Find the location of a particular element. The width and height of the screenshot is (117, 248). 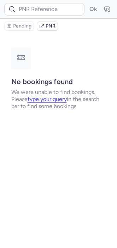

p: We were unable to find bookings. is located at coordinates (59, 92).